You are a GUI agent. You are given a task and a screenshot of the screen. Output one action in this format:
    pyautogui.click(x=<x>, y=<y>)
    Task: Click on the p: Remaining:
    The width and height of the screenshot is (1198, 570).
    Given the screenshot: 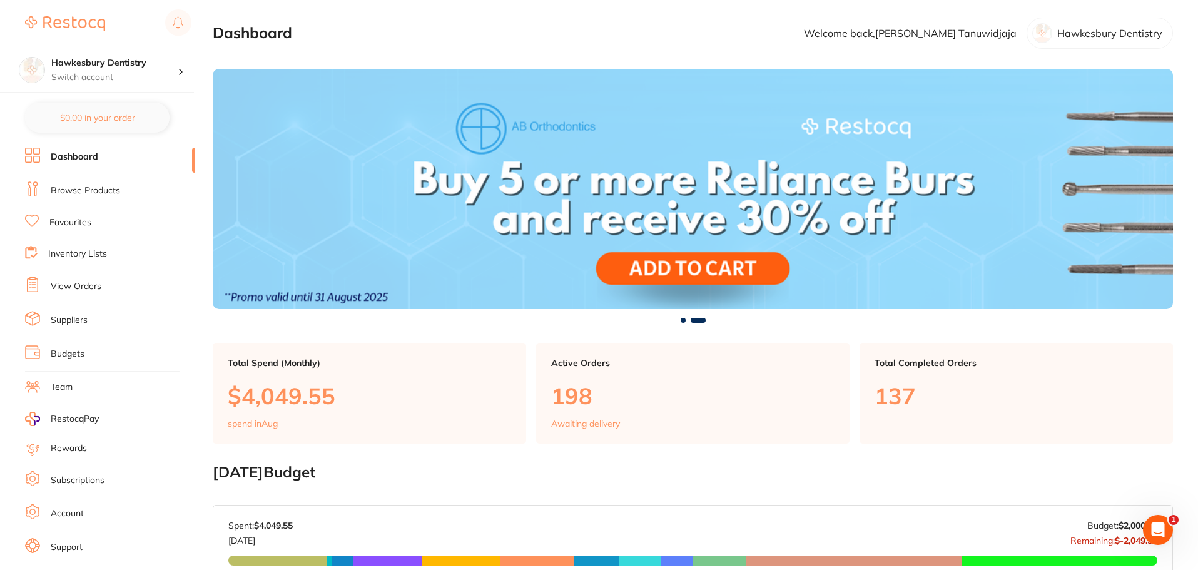 What is the action you would take?
    pyautogui.click(x=1113, y=538)
    